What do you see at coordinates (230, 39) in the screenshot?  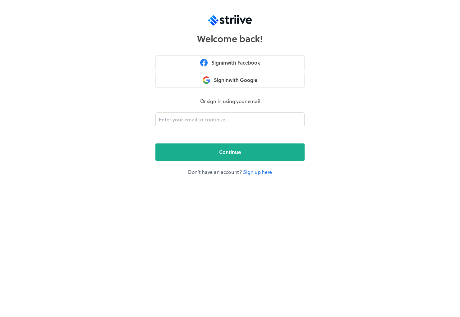 I see `h1: Welcome back!` at bounding box center [230, 39].